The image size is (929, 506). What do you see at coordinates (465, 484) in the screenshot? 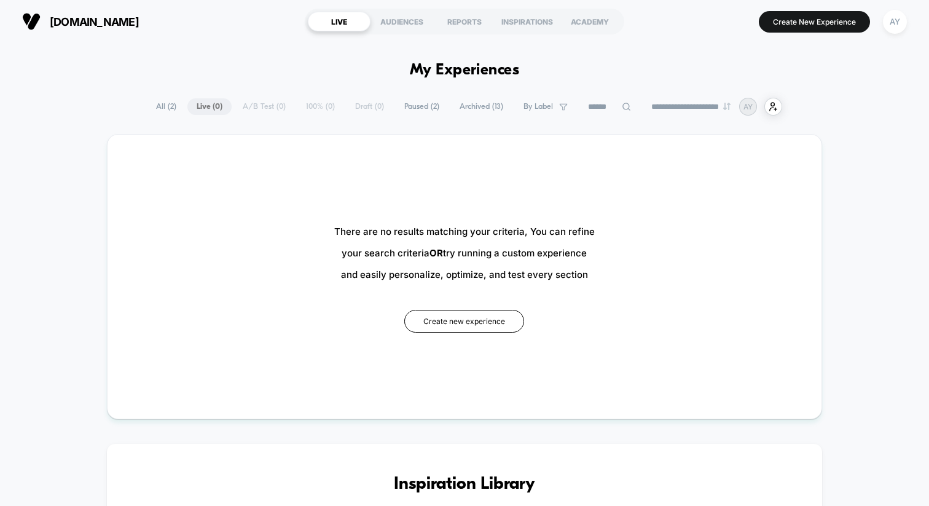
I see `h3: Inspiration Library` at bounding box center [465, 484].